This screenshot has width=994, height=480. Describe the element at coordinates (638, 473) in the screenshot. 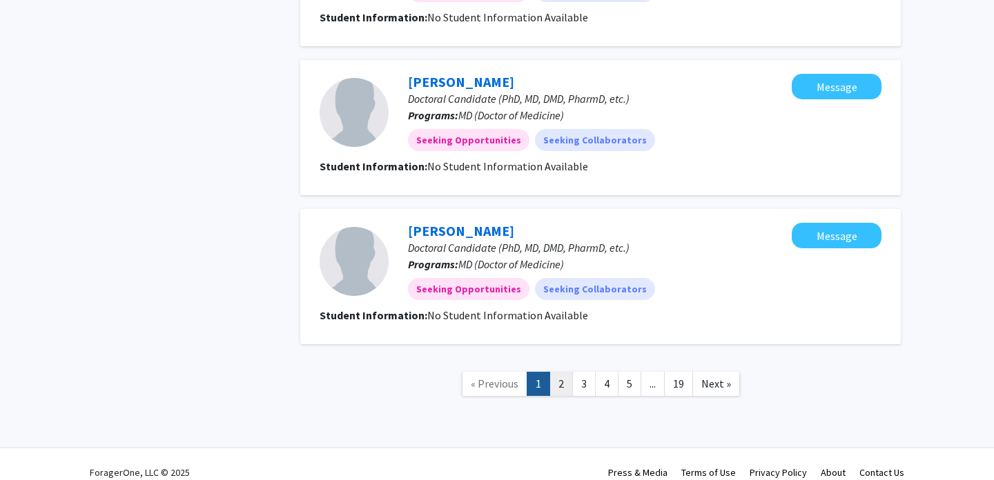

I see `a: Press & Media` at that location.